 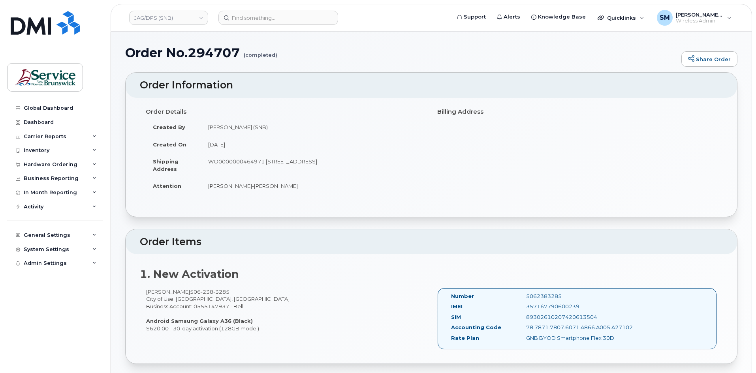 What do you see at coordinates (169, 127) in the screenshot?
I see `strong: Created By` at bounding box center [169, 127].